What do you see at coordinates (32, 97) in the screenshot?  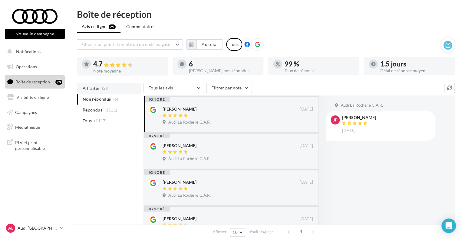 I see `span: Visibilité en ligne` at bounding box center [32, 97].